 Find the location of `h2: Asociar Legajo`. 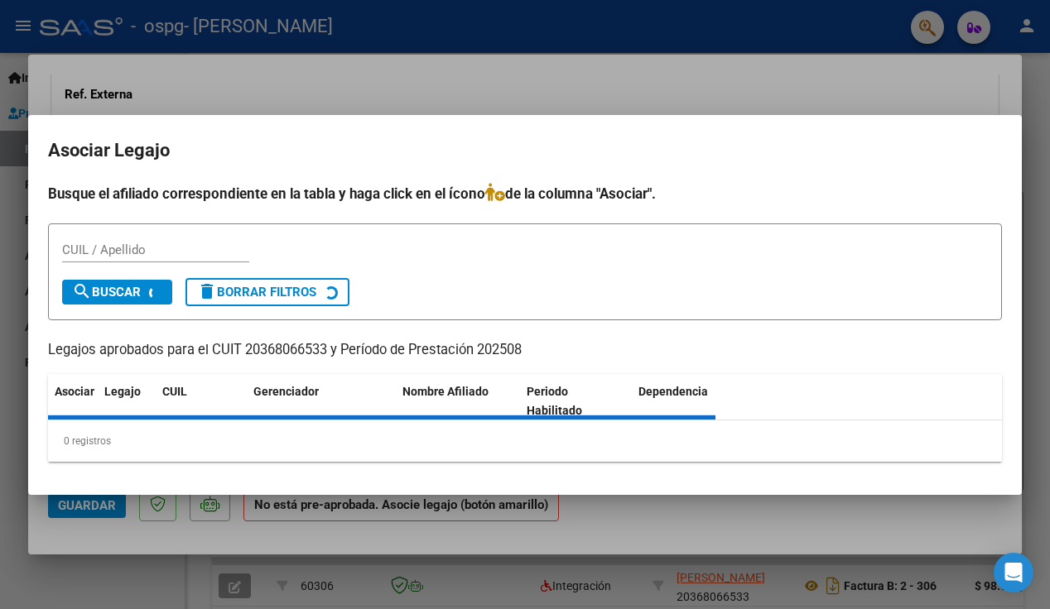

h2: Asociar Legajo is located at coordinates (525, 151).